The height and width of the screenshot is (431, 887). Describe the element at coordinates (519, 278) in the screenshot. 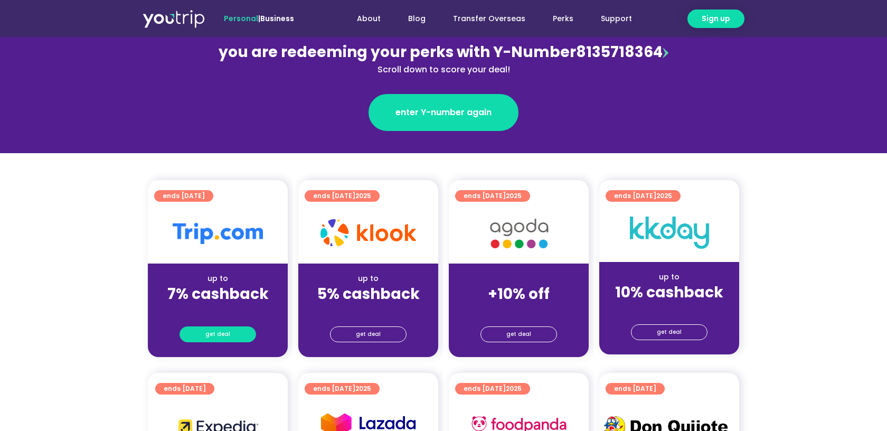

I see `span: up to` at that location.